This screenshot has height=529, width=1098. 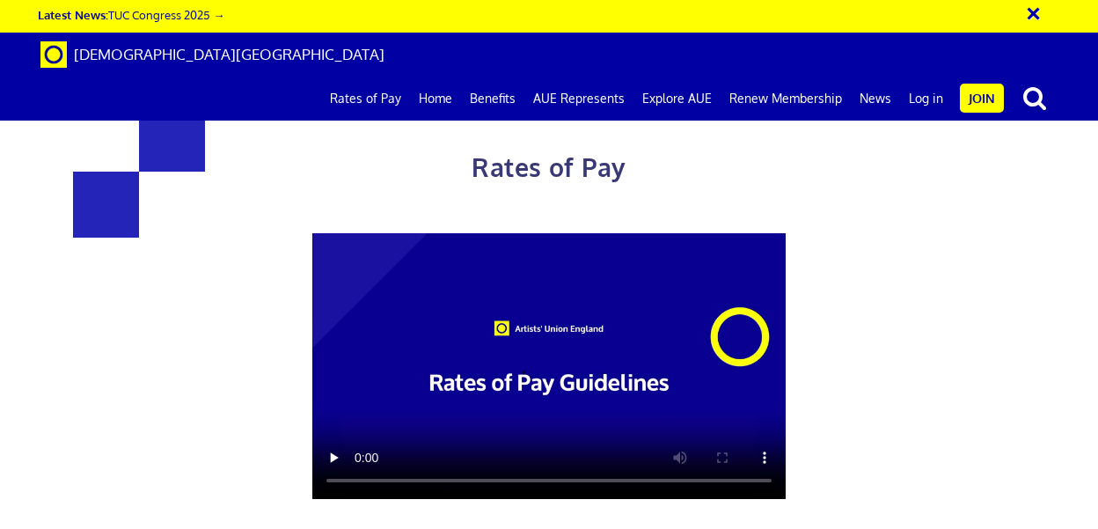 I want to click on a: Log in, so click(x=925, y=99).